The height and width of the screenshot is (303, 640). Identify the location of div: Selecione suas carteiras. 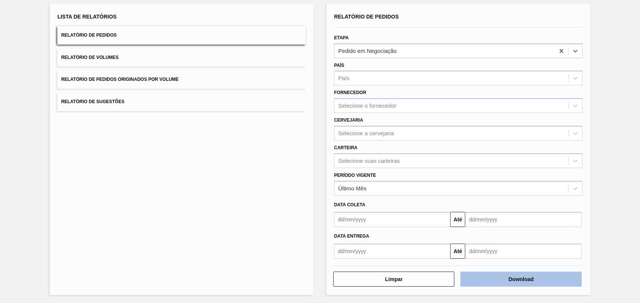
(369, 160).